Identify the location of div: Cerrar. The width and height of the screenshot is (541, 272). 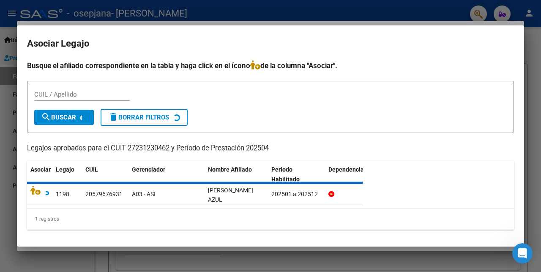
(153, 21).